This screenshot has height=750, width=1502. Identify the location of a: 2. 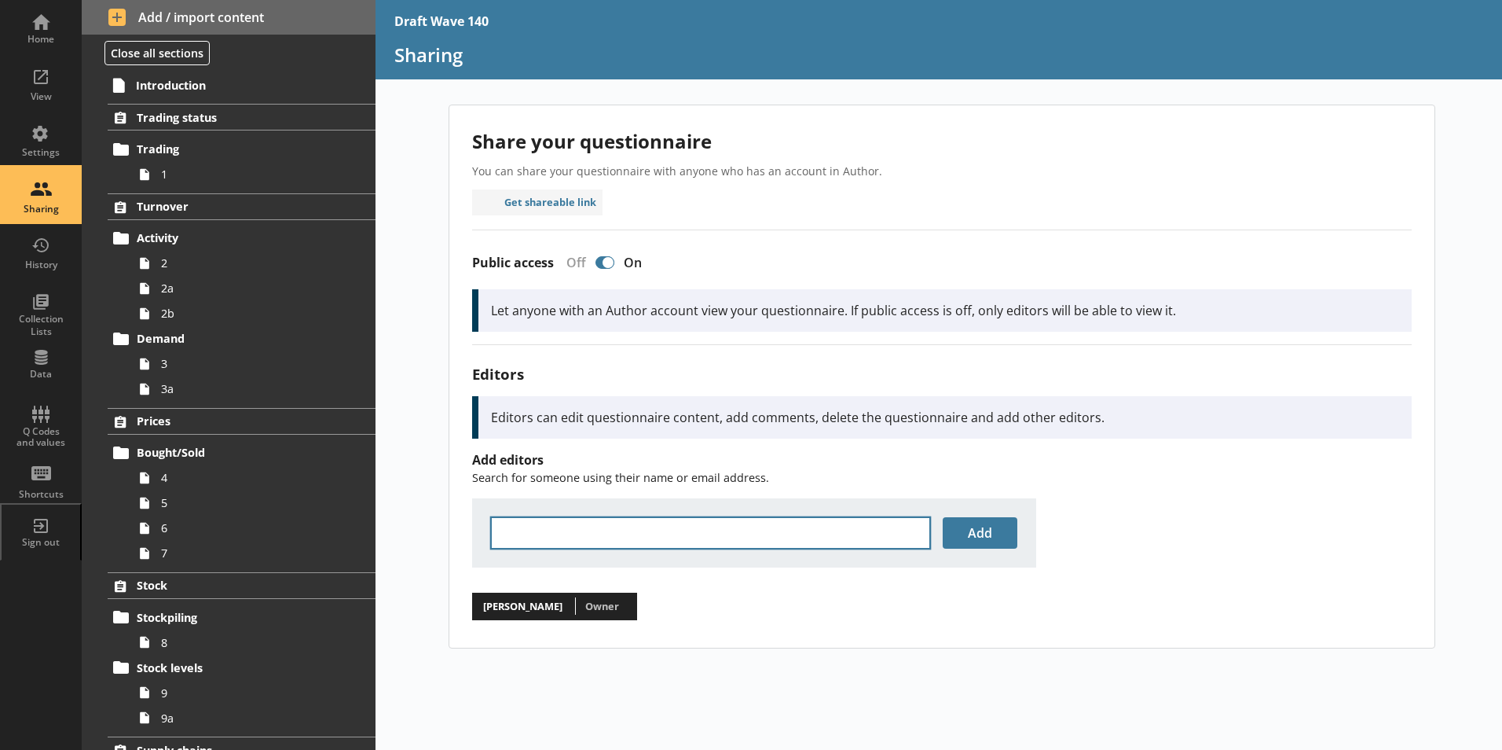
(254, 263).